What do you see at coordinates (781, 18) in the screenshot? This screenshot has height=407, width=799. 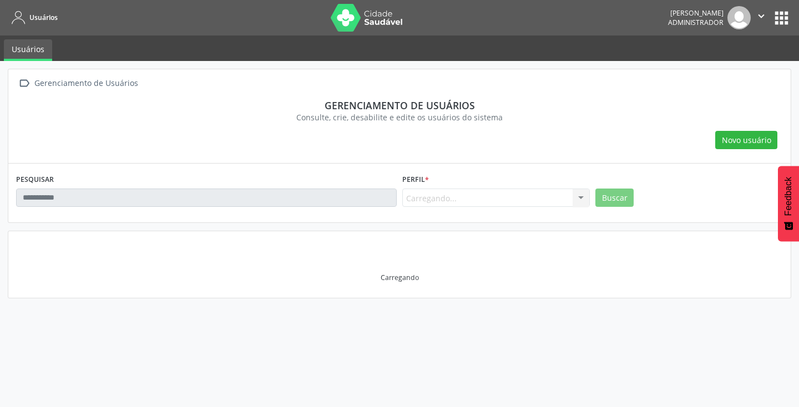 I see `button: apps` at bounding box center [781, 18].